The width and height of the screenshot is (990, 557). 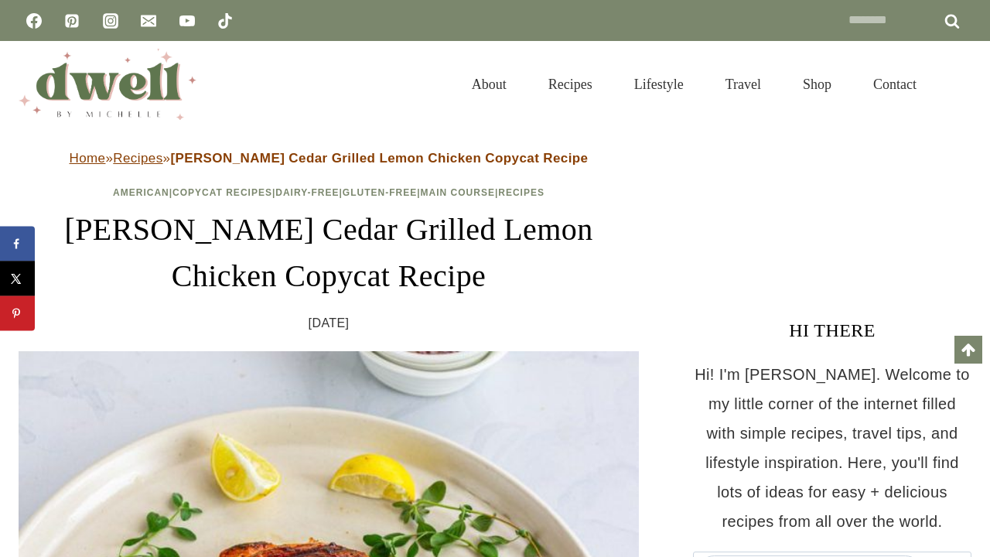 What do you see at coordinates (111, 21) in the screenshot?
I see `a: Instagram` at bounding box center [111, 21].